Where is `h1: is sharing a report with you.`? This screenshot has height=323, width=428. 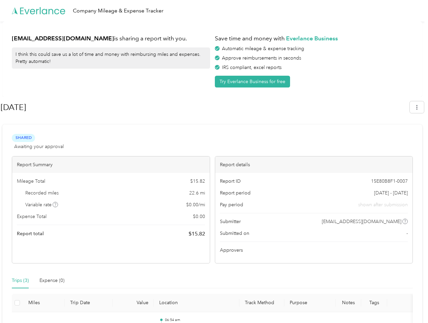 h1: is sharing a report with you. is located at coordinates (111, 38).